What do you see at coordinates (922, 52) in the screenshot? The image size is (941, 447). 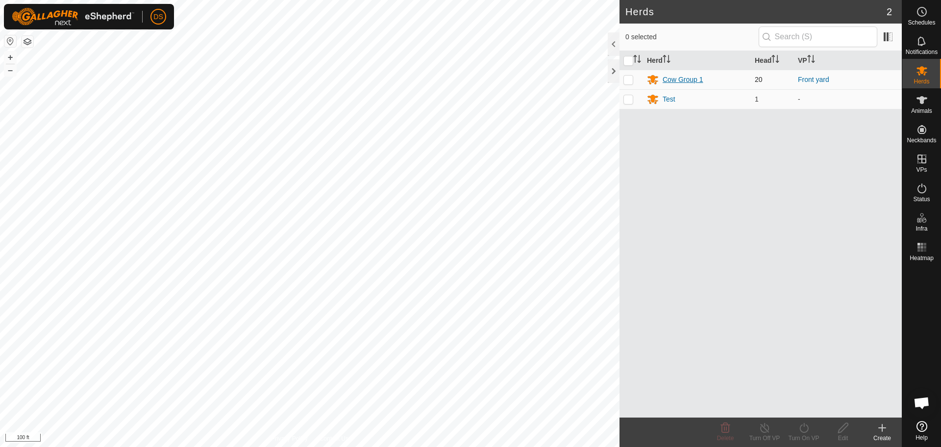 I see `span: Notifications` at bounding box center [922, 52].